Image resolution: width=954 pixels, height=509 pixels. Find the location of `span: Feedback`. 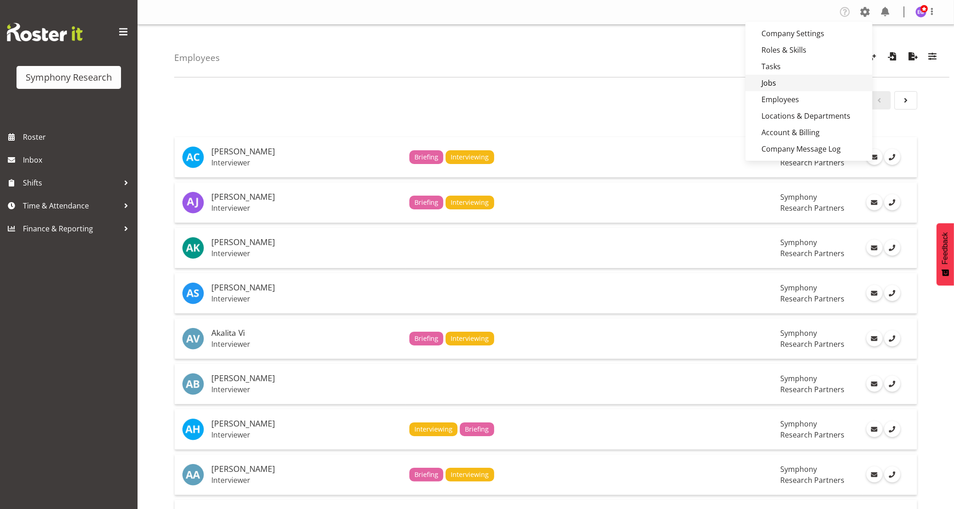

span: Feedback is located at coordinates (946, 249).